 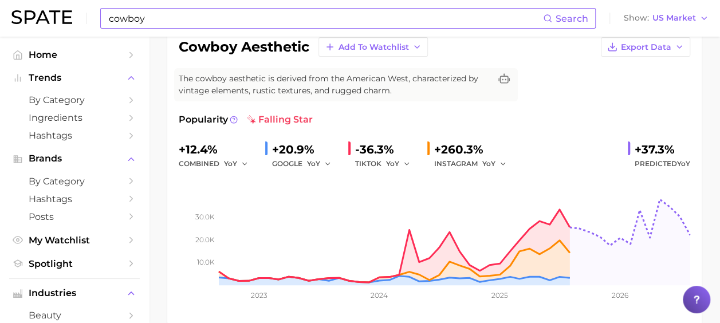 What do you see at coordinates (259, 295) in the screenshot?
I see `tspan: 2023` at bounding box center [259, 295].